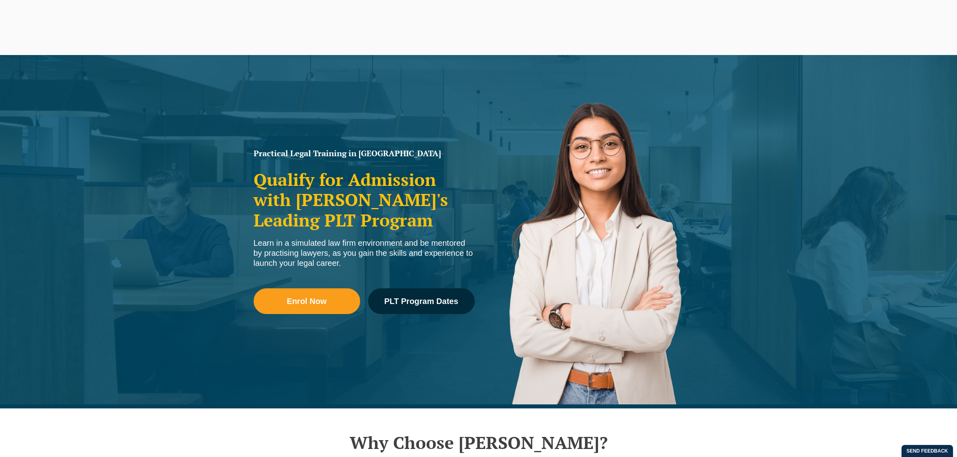 Image resolution: width=957 pixels, height=457 pixels. I want to click on span: Enrol Now, so click(307, 301).